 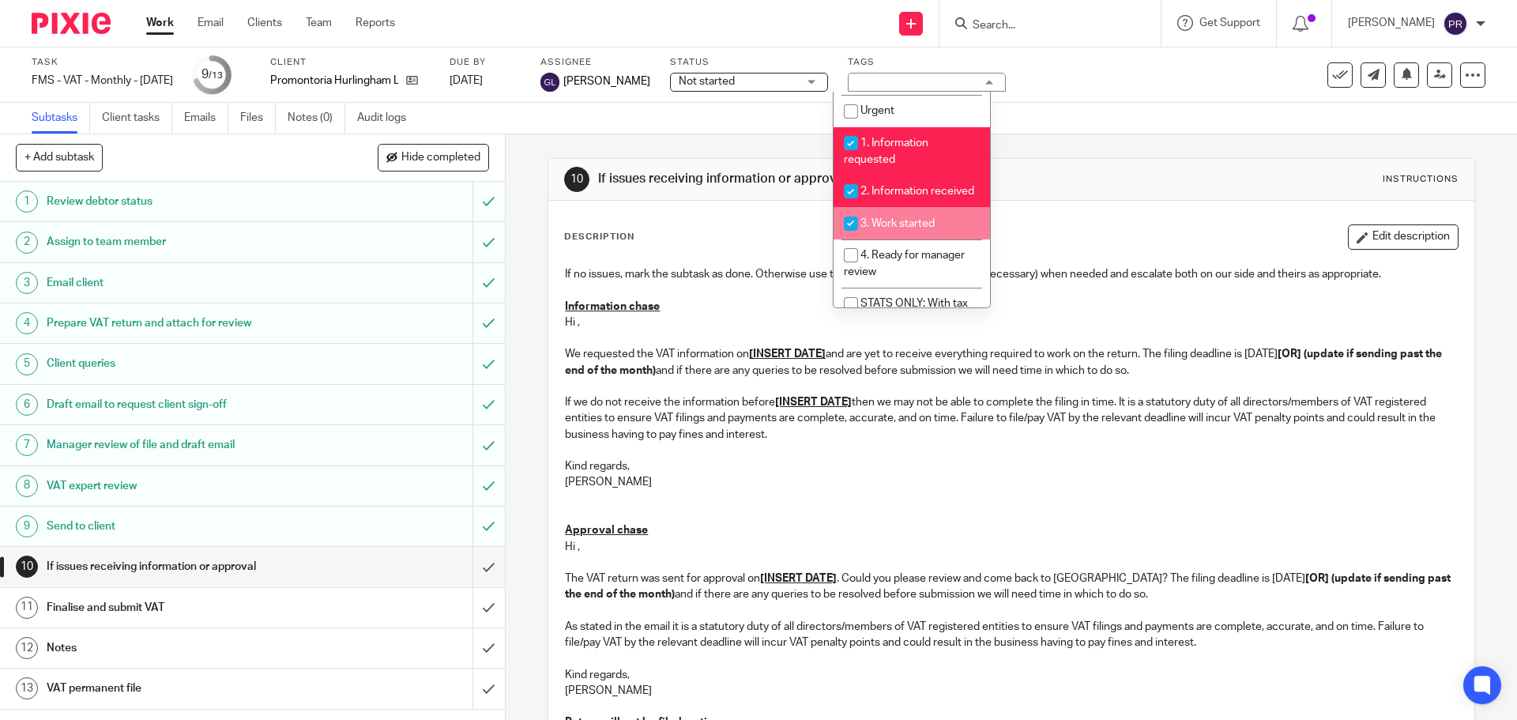 I want to click on p: If we do not receive the information before then we may not be able to complete the filing in tim..., so click(x=1011, y=418).